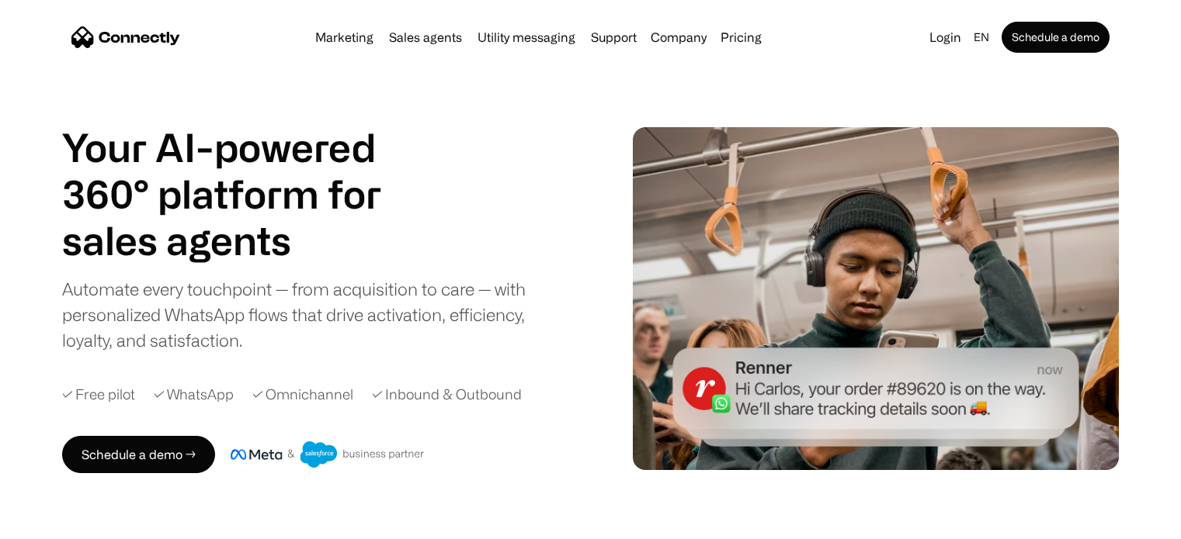  I want to click on div: ✓ Inbound & Outbound, so click(446, 394).